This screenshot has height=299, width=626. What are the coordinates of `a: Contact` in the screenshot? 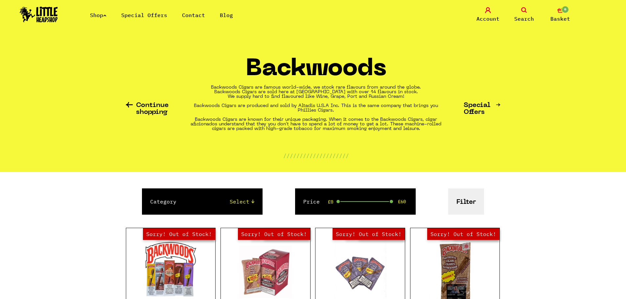 It's located at (193, 15).